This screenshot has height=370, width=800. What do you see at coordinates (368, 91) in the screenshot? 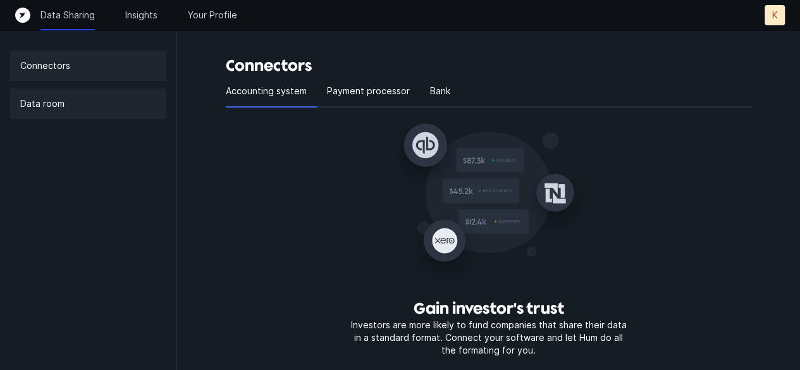
I see `p: Payment processor` at bounding box center [368, 91].